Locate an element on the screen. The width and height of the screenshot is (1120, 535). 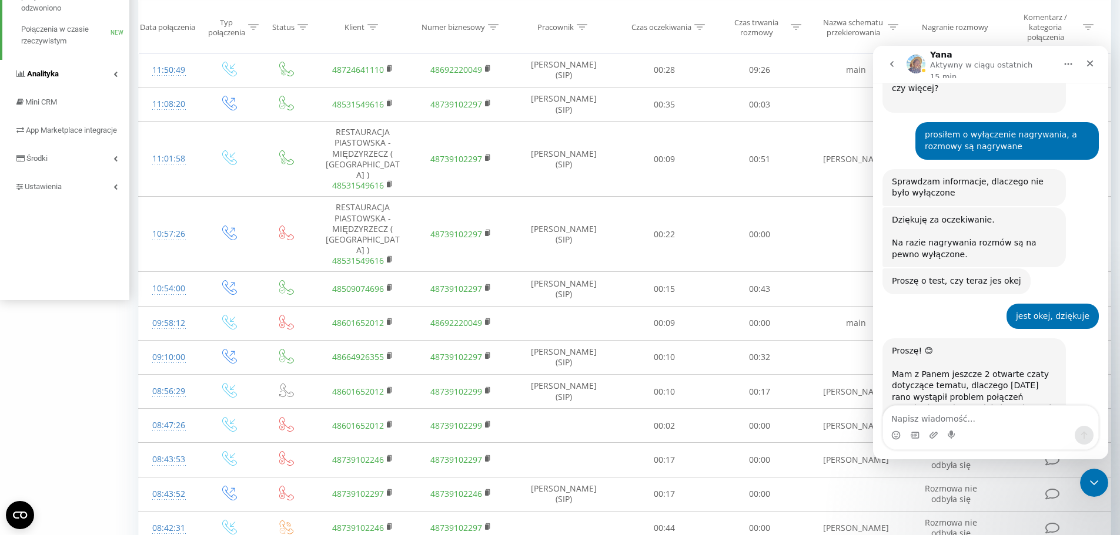
td: 00:15 is located at coordinates (664, 289).